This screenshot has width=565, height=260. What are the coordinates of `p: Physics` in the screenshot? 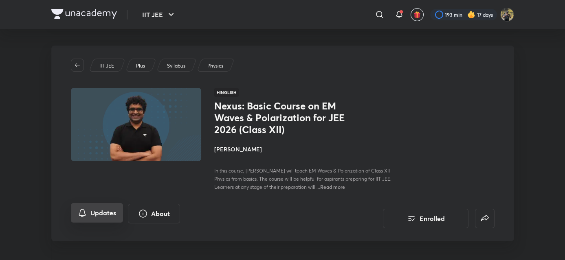 It's located at (215, 66).